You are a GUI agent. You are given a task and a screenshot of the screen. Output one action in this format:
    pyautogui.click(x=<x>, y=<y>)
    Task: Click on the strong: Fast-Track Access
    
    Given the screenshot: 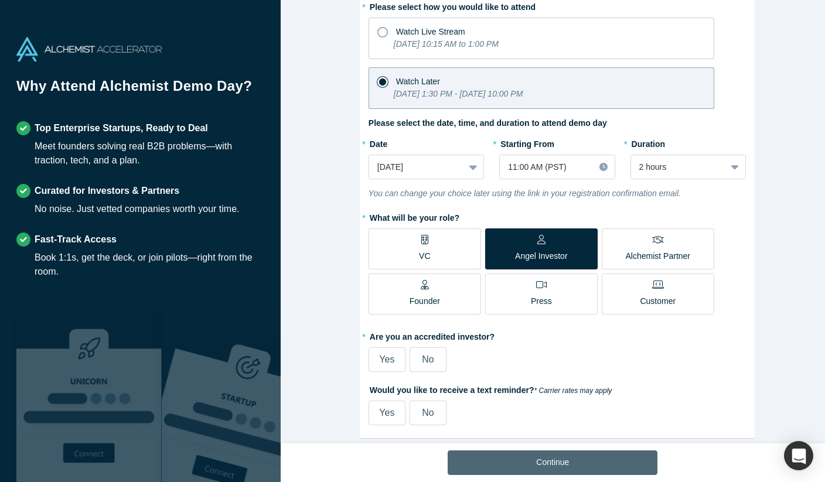 What is the action you would take?
    pyautogui.click(x=76, y=239)
    